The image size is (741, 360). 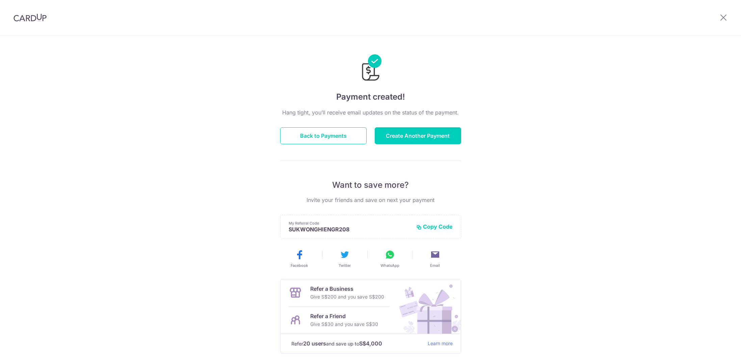 I want to click on button: Twitter, so click(x=345, y=259).